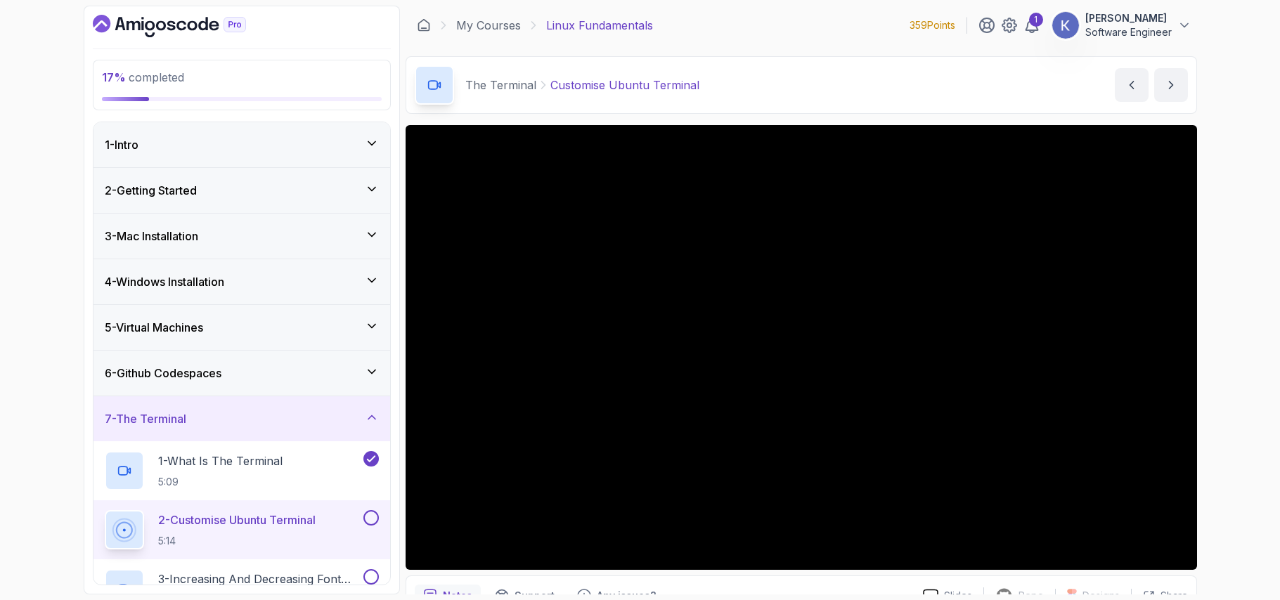 Image resolution: width=1280 pixels, height=600 pixels. I want to click on img: user profile image, so click(1066, 25).